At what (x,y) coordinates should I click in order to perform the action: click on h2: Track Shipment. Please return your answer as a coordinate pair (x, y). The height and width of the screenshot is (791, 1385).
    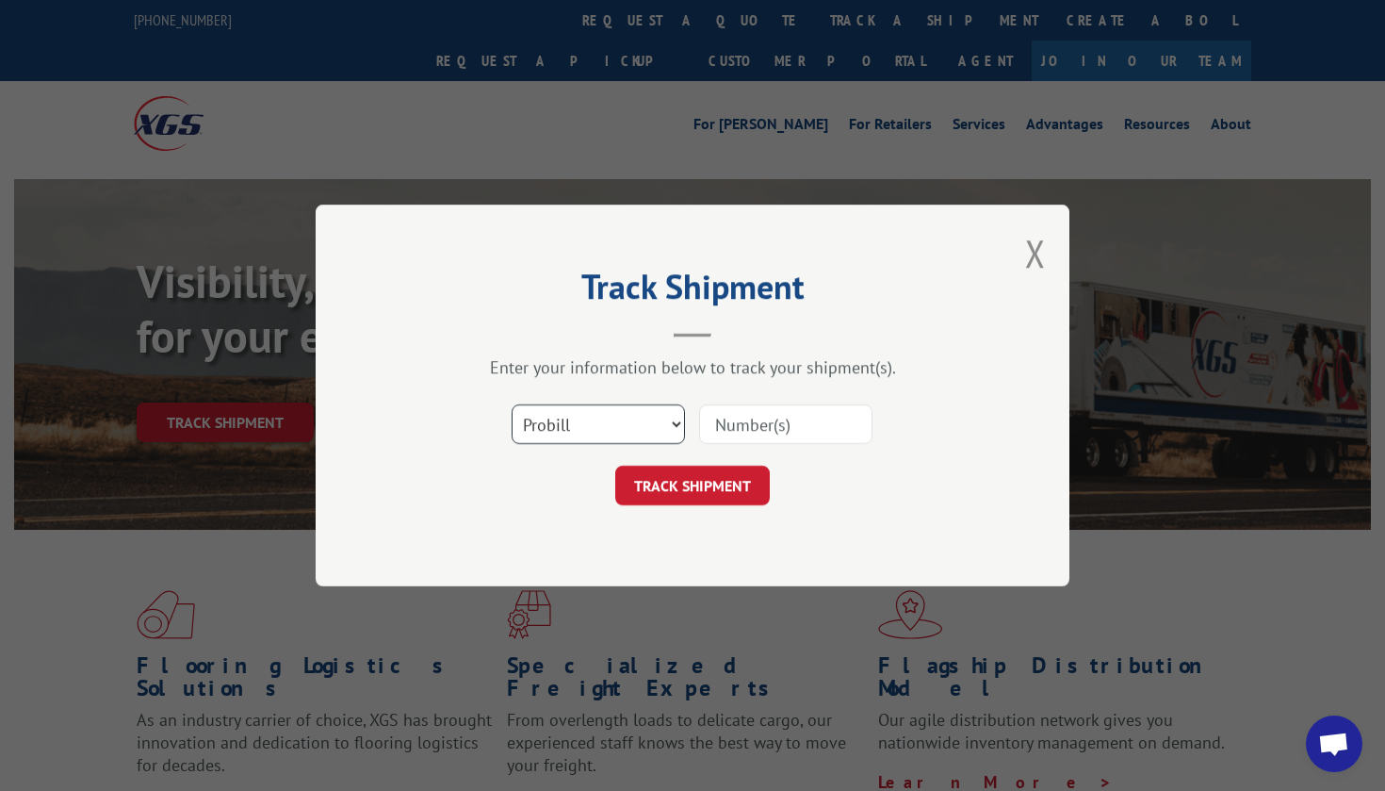
    Looking at the image, I should click on (693, 291).